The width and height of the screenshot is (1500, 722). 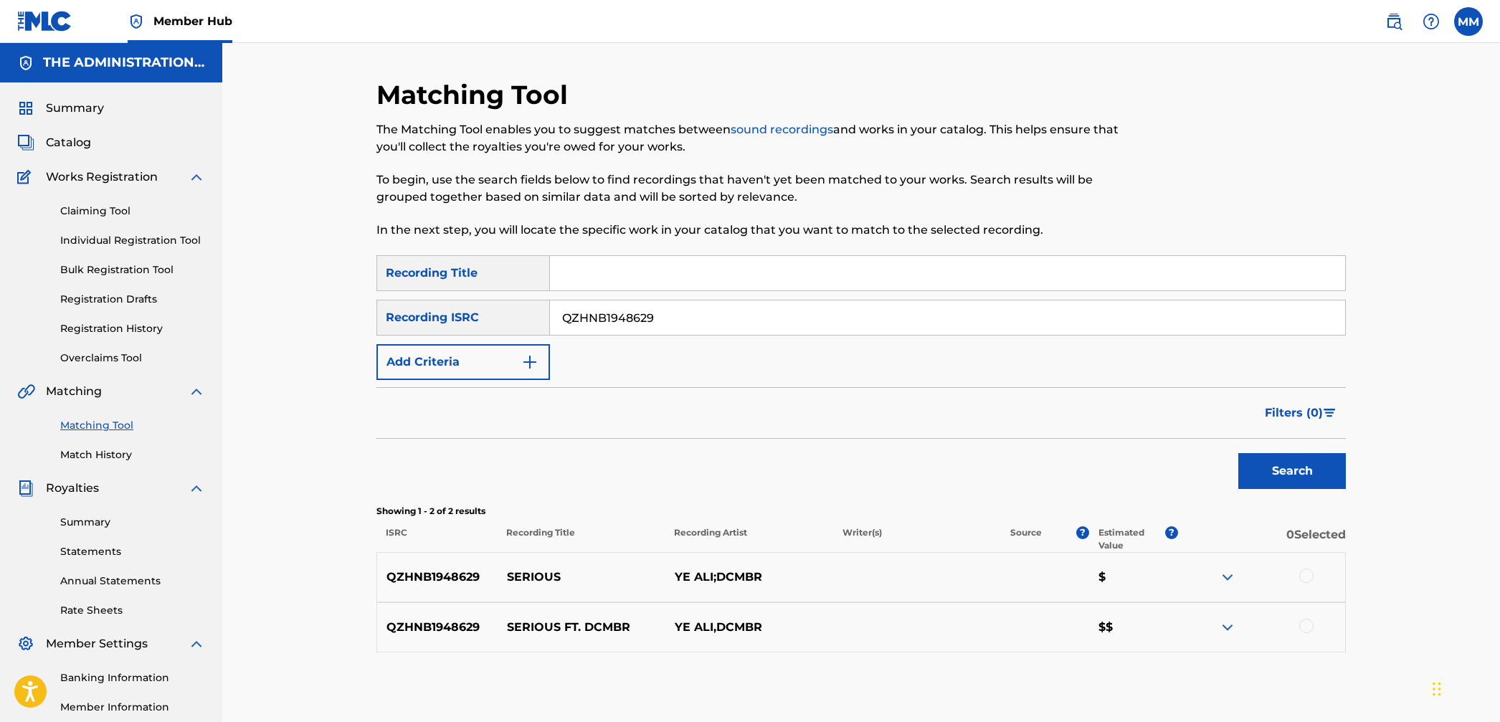 I want to click on p: Showing 1 - 2 of 2 results, so click(x=861, y=511).